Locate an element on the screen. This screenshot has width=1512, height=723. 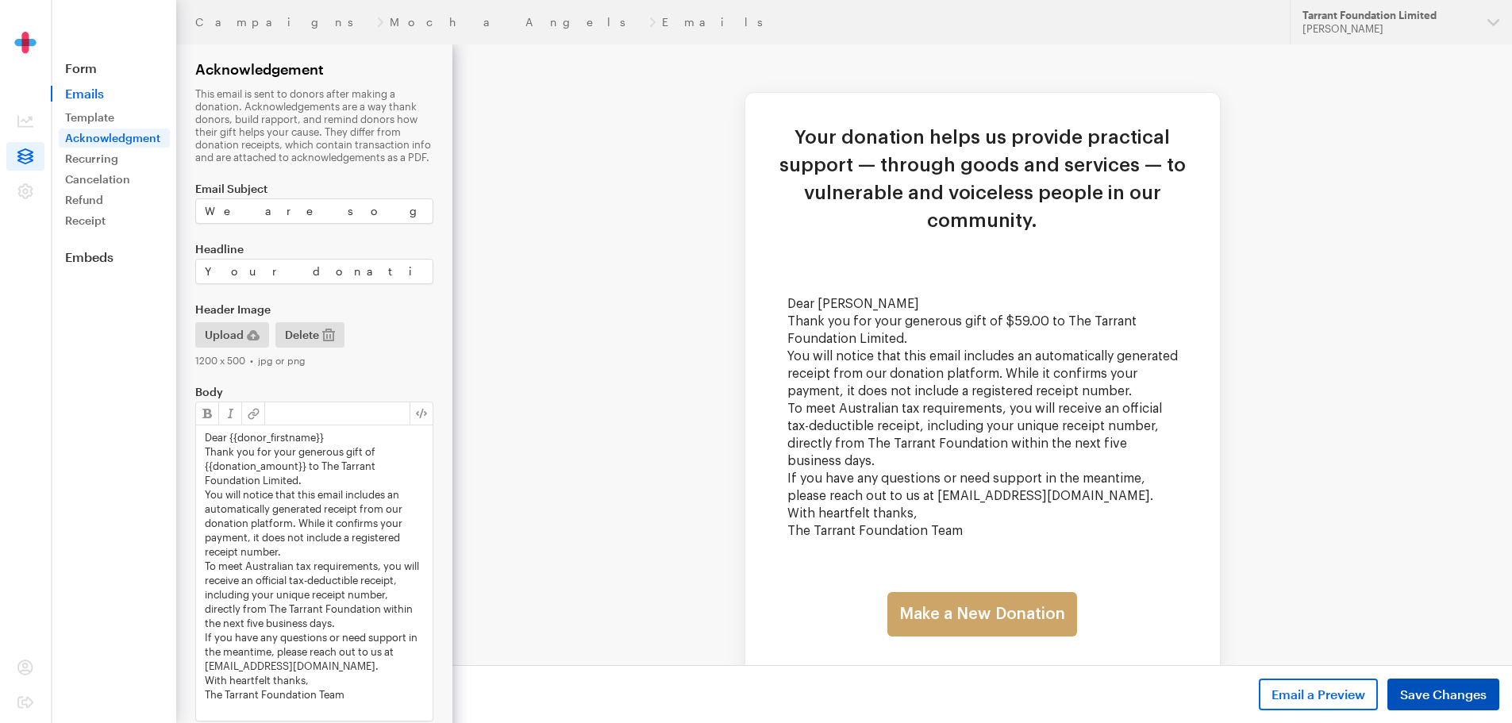
td: Your donation helps us provide practical support — through goods and services — to vulnerable and... is located at coordinates (530, 147).